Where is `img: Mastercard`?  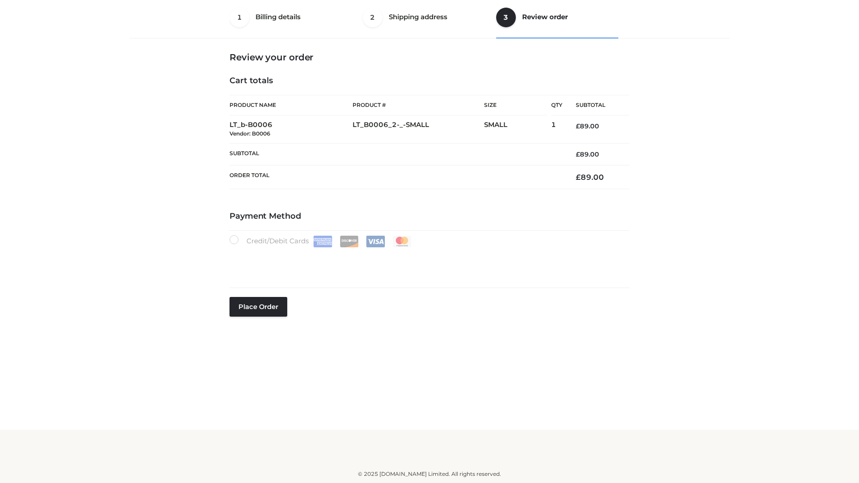 img: Mastercard is located at coordinates (402, 242).